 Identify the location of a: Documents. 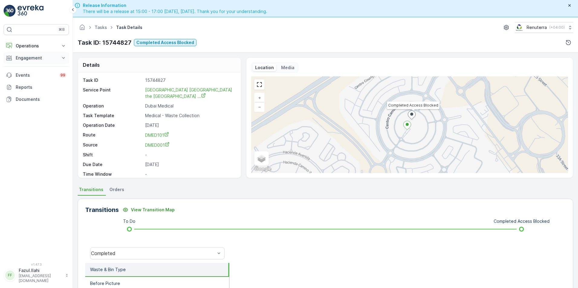
(36, 99).